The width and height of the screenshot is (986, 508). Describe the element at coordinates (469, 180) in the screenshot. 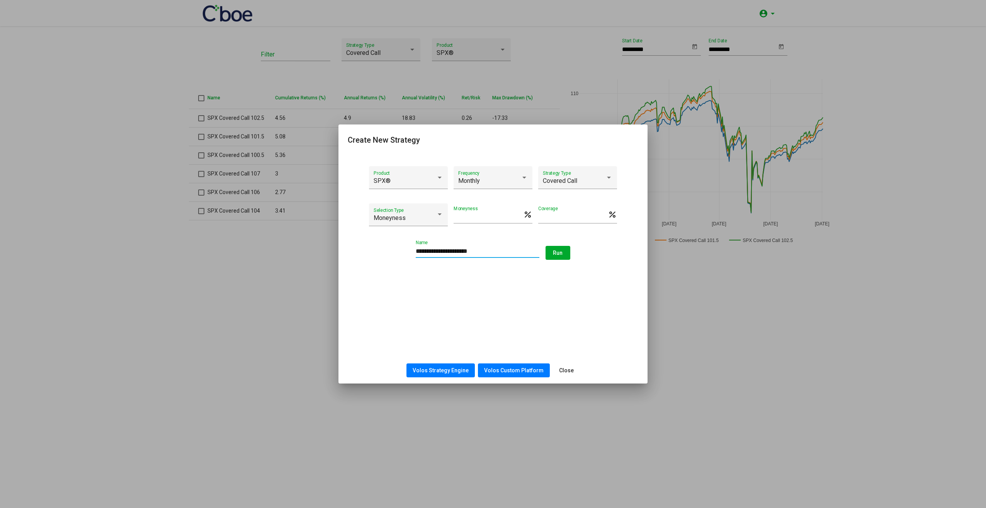

I see `span: Monthly` at that location.